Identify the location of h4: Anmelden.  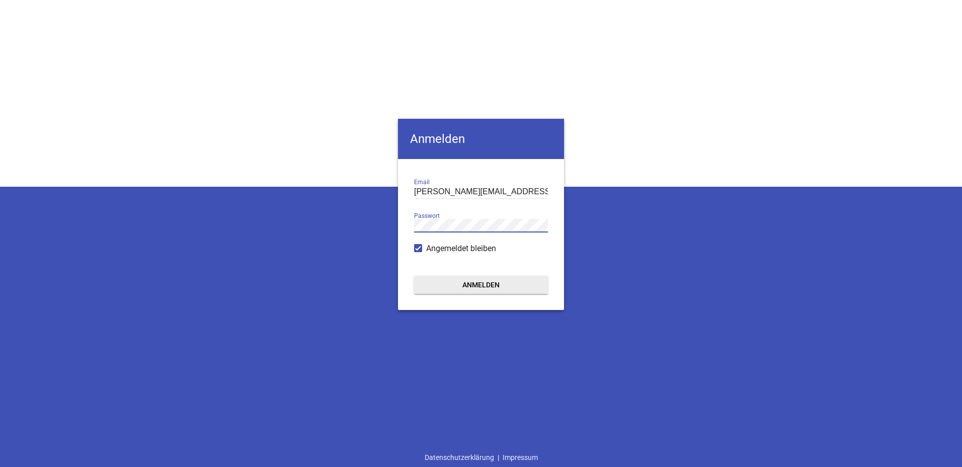
(481, 139).